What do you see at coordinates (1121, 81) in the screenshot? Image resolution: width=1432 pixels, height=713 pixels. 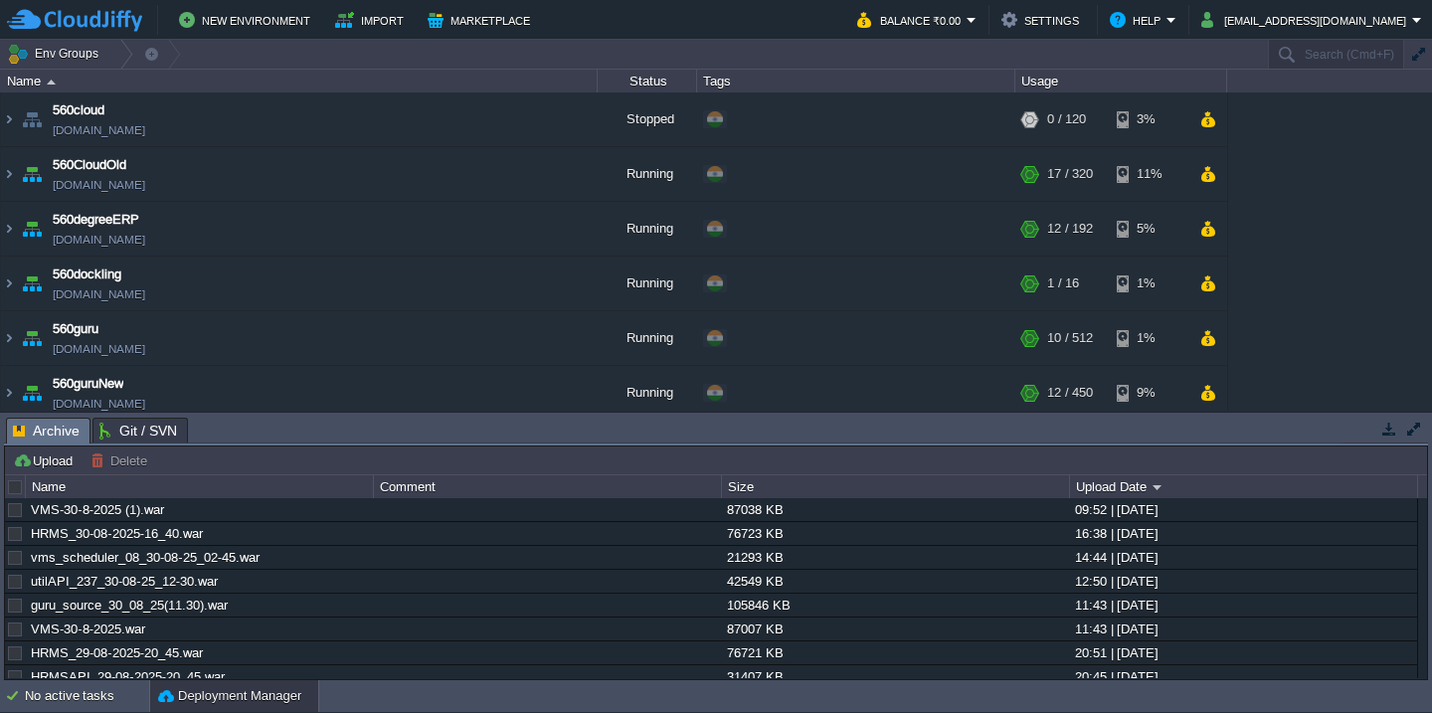 I see `div: Usage` at bounding box center [1121, 81].